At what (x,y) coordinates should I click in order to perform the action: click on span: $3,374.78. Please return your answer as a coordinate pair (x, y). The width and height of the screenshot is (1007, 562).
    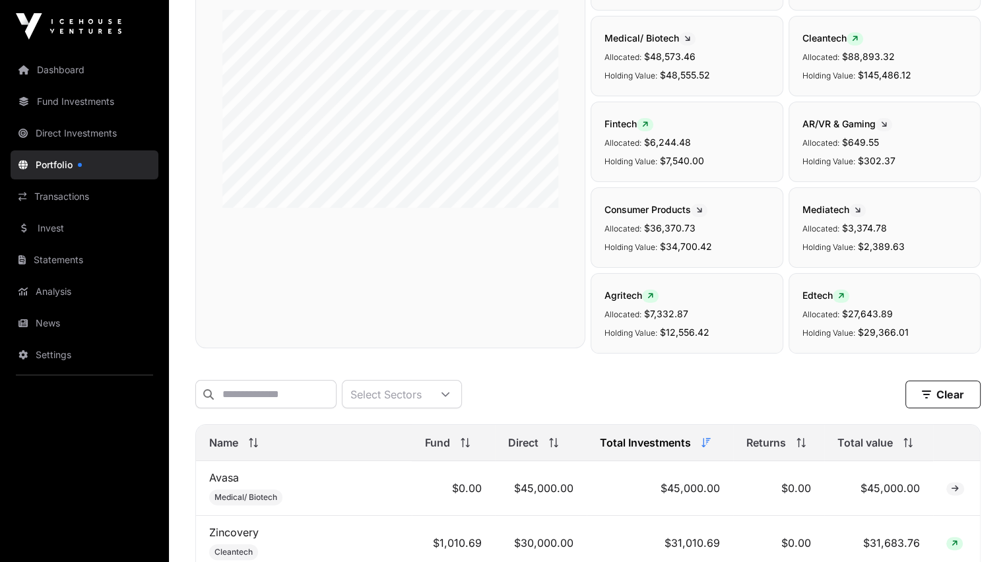
    Looking at the image, I should click on (865, 228).